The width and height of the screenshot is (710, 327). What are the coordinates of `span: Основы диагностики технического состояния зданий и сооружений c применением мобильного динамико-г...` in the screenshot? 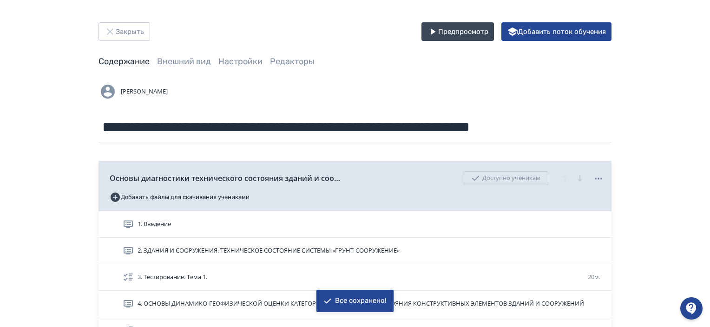 It's located at (226, 178).